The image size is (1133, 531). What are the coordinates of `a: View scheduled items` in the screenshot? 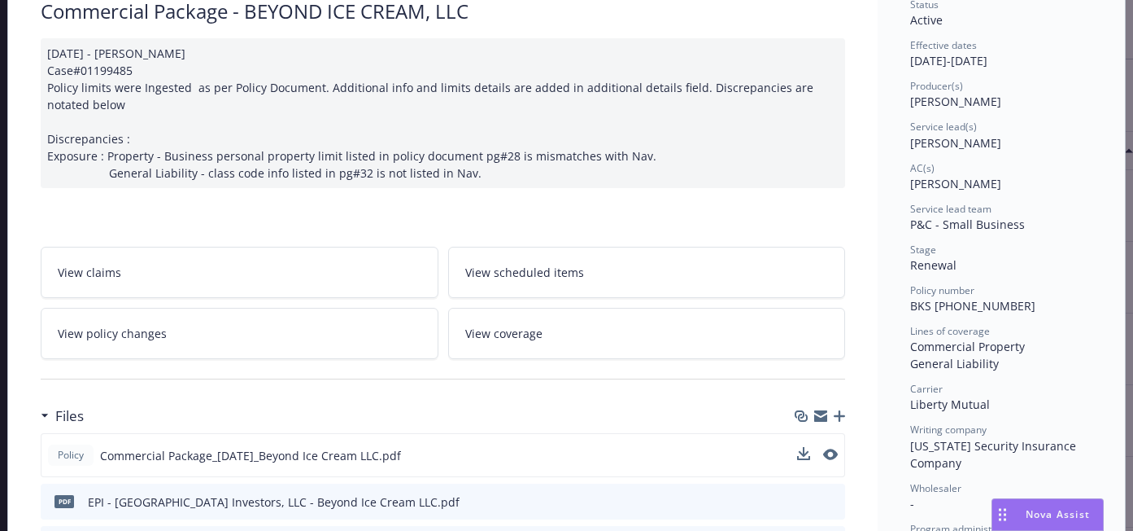 It's located at (647, 272).